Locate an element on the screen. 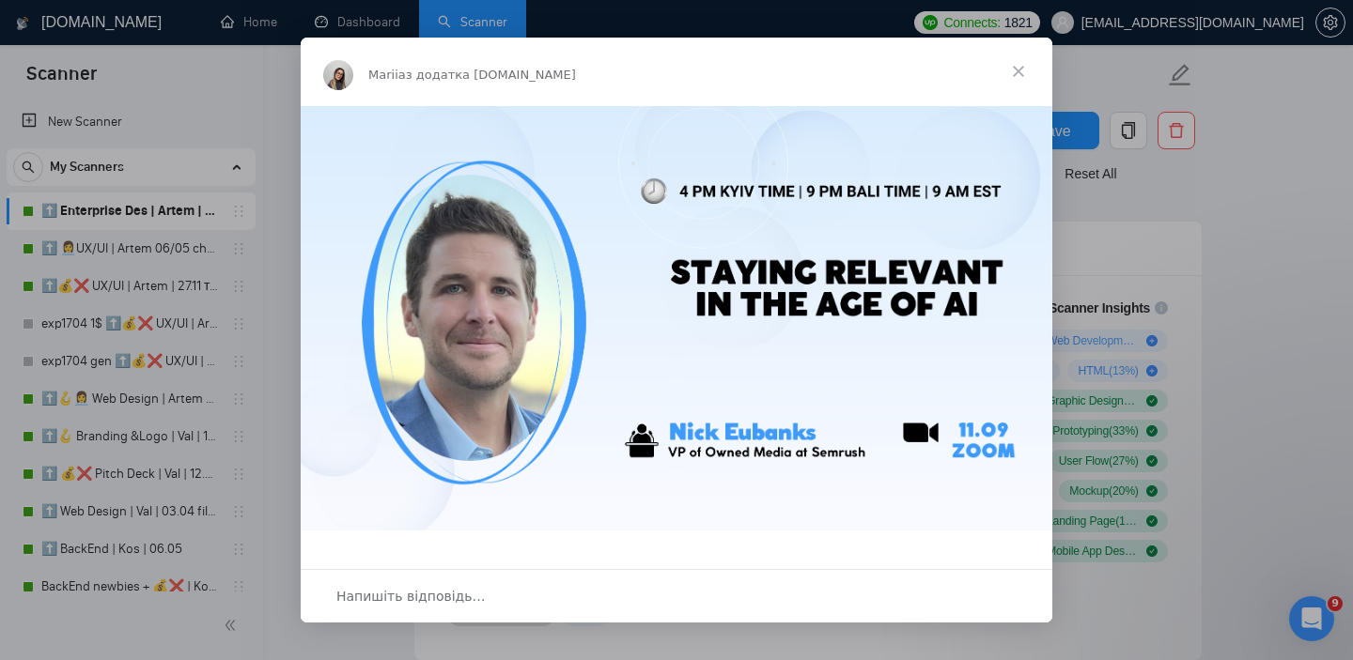 The width and height of the screenshot is (1353, 660). div: Відкрити бесіду й відповісти is located at coordinates (676, 596).